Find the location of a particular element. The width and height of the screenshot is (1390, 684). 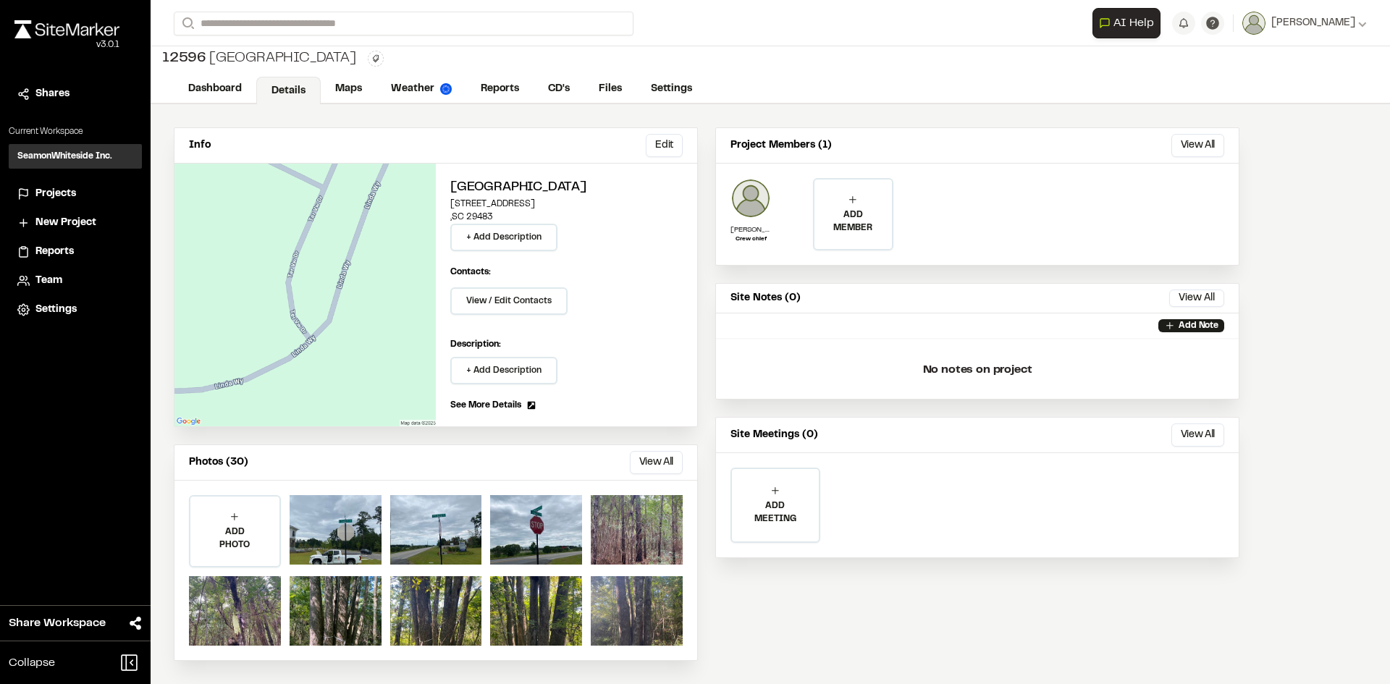

p: Photos (30) is located at coordinates (219, 463).